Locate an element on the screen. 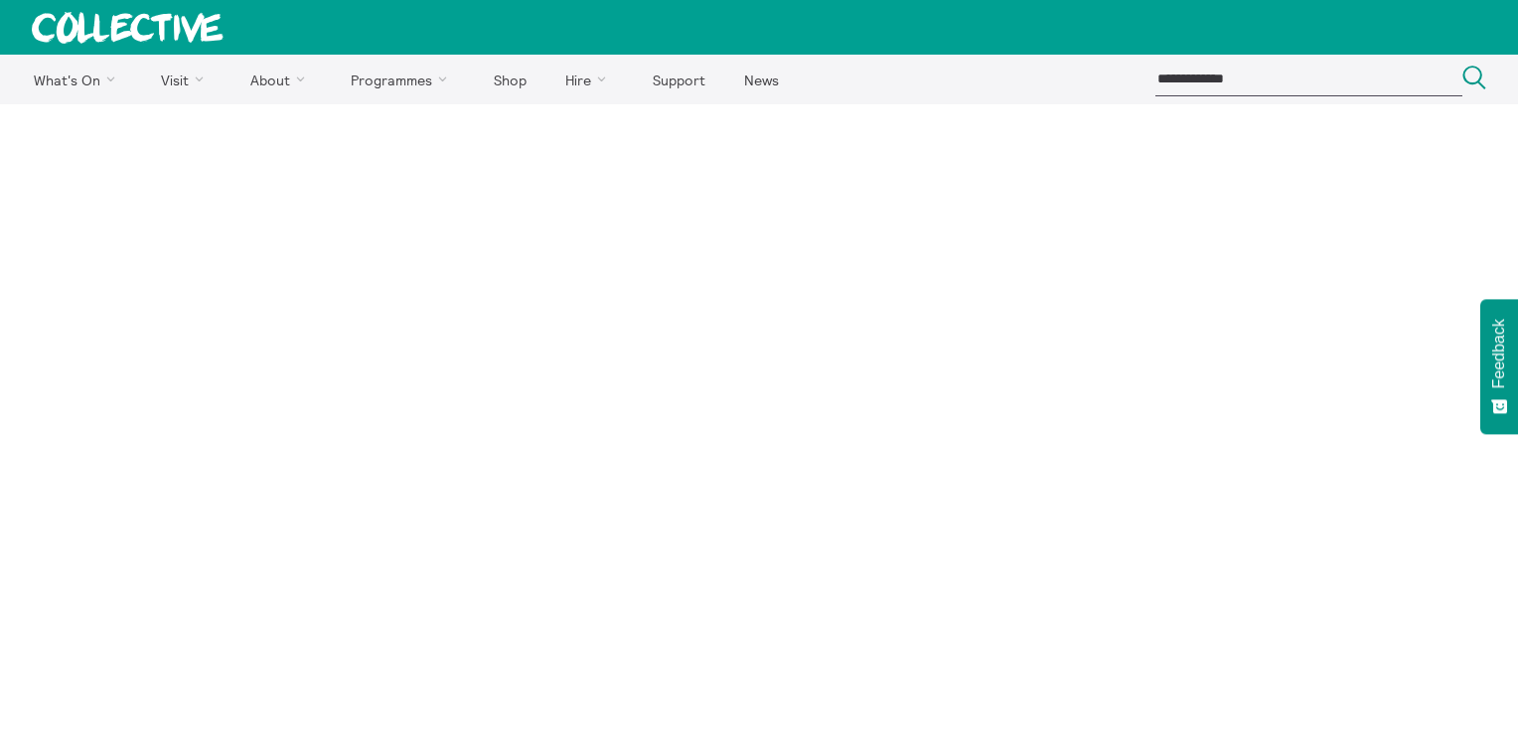  button: Feedback - Show survey is located at coordinates (1499, 367).